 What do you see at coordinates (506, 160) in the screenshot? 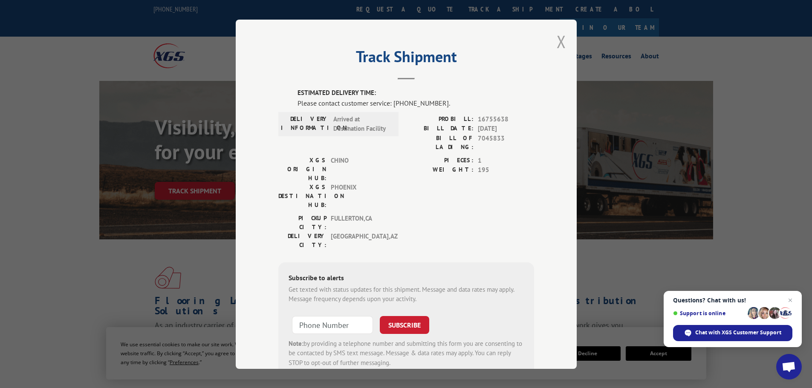
I see `span: 1` at bounding box center [506, 160].